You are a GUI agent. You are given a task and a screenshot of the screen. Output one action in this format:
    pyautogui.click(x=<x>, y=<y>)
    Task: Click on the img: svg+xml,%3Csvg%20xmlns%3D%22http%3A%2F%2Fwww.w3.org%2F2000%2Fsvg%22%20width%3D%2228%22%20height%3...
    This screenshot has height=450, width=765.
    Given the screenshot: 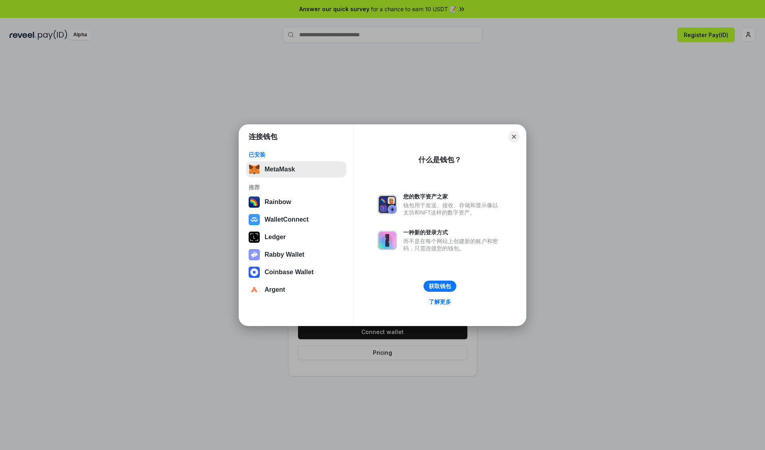 What is the action you would take?
    pyautogui.click(x=254, y=237)
    